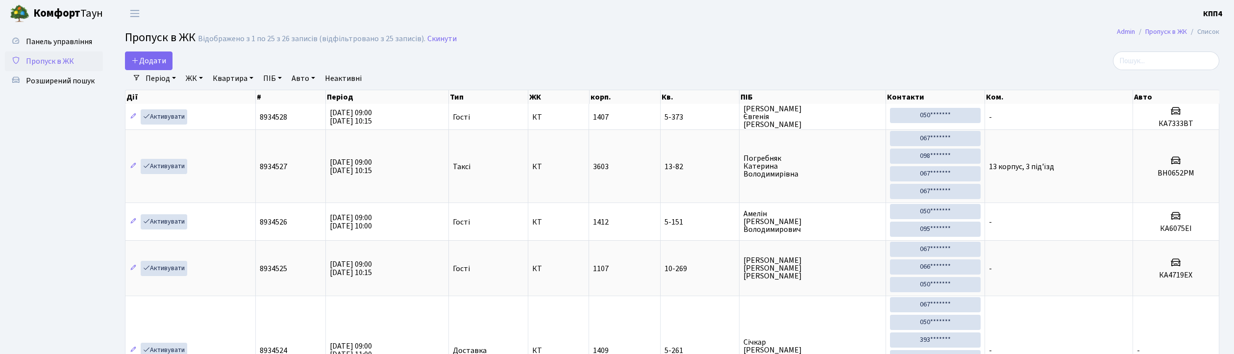  Describe the element at coordinates (813, 97) in the screenshot. I see `th: ПІБ` at that location.